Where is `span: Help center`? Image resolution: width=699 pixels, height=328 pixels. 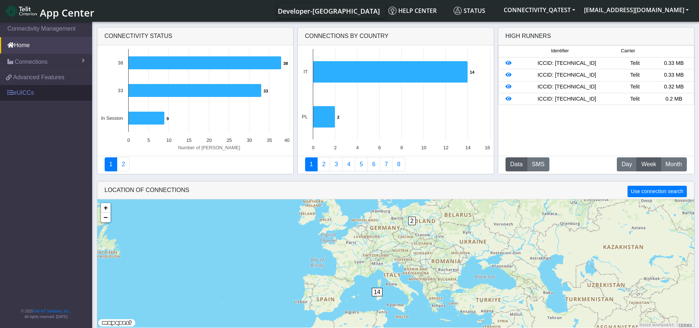
span: Help center is located at coordinates (413, 11).